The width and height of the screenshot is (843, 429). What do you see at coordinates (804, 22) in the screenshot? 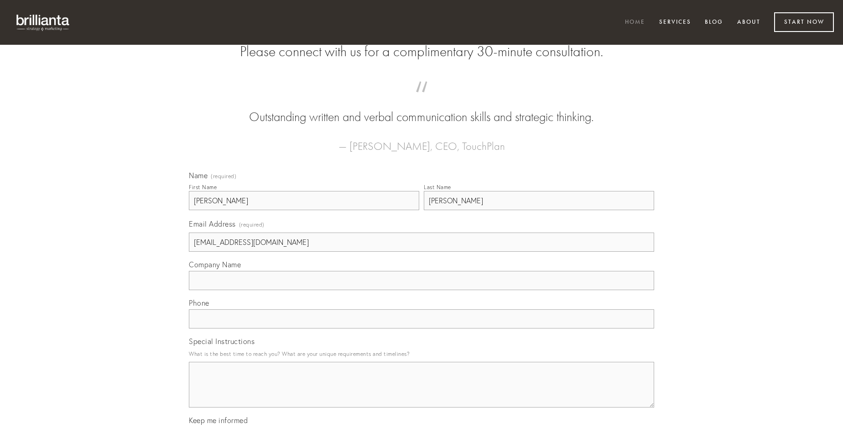
I see `a: Start Now` at bounding box center [804, 22].